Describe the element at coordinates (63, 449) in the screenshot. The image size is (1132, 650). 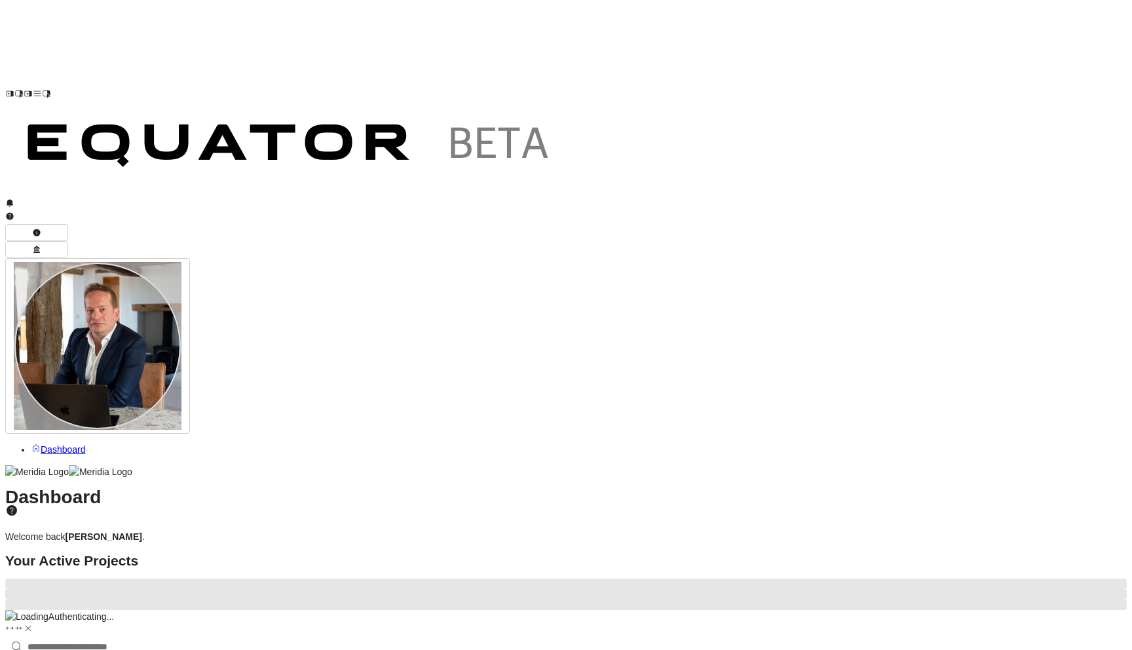
I see `span: Dashboard` at that location.